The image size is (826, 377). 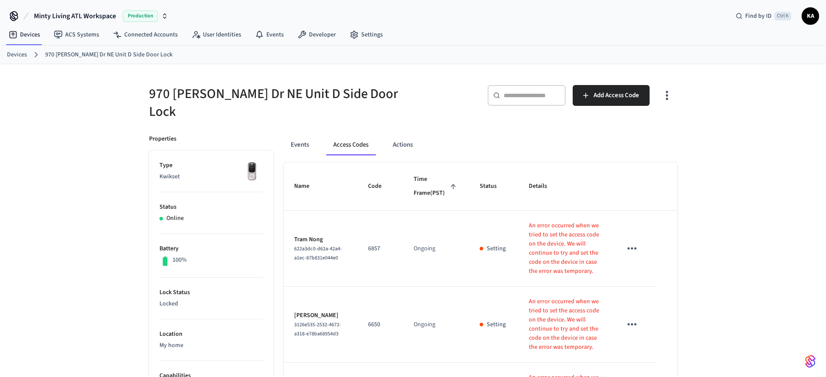 I want to click on span: KA, so click(x=810, y=16).